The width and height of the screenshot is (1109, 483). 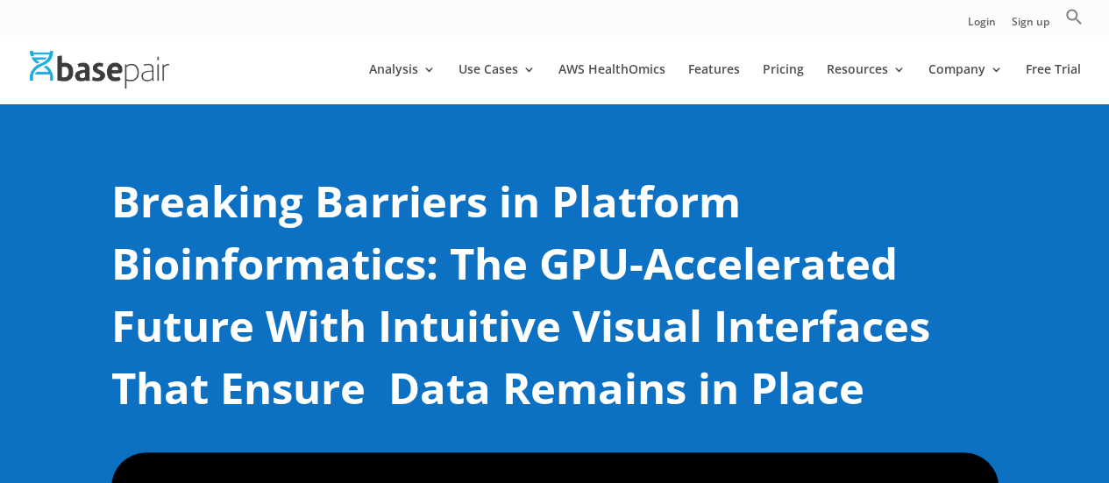 I want to click on img: Basepair, so click(x=99, y=69).